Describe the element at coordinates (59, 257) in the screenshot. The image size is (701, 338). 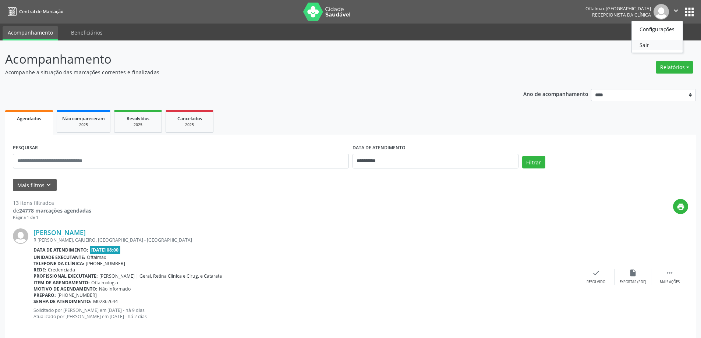
I see `b: Unidade executante:` at that location.